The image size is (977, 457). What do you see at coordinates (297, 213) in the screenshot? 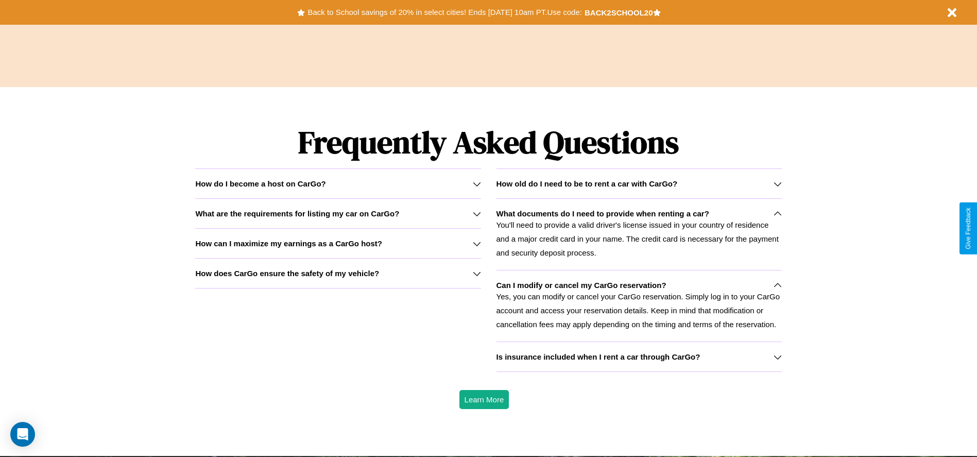
I see `h3: What are the requirements for listing my car on CarGo?` at bounding box center [297, 213].